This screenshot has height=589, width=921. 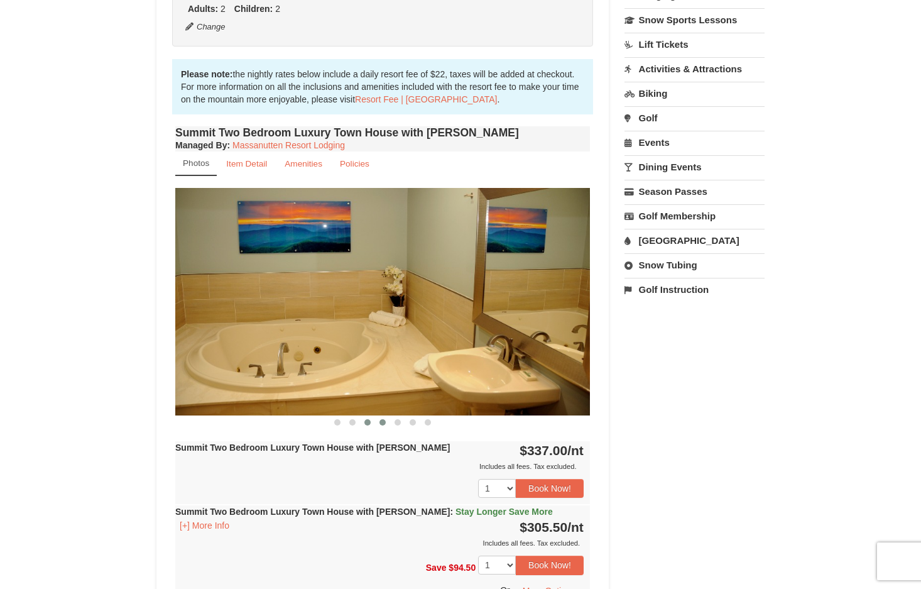 I want to click on span: $305.50, so click(x=543, y=526).